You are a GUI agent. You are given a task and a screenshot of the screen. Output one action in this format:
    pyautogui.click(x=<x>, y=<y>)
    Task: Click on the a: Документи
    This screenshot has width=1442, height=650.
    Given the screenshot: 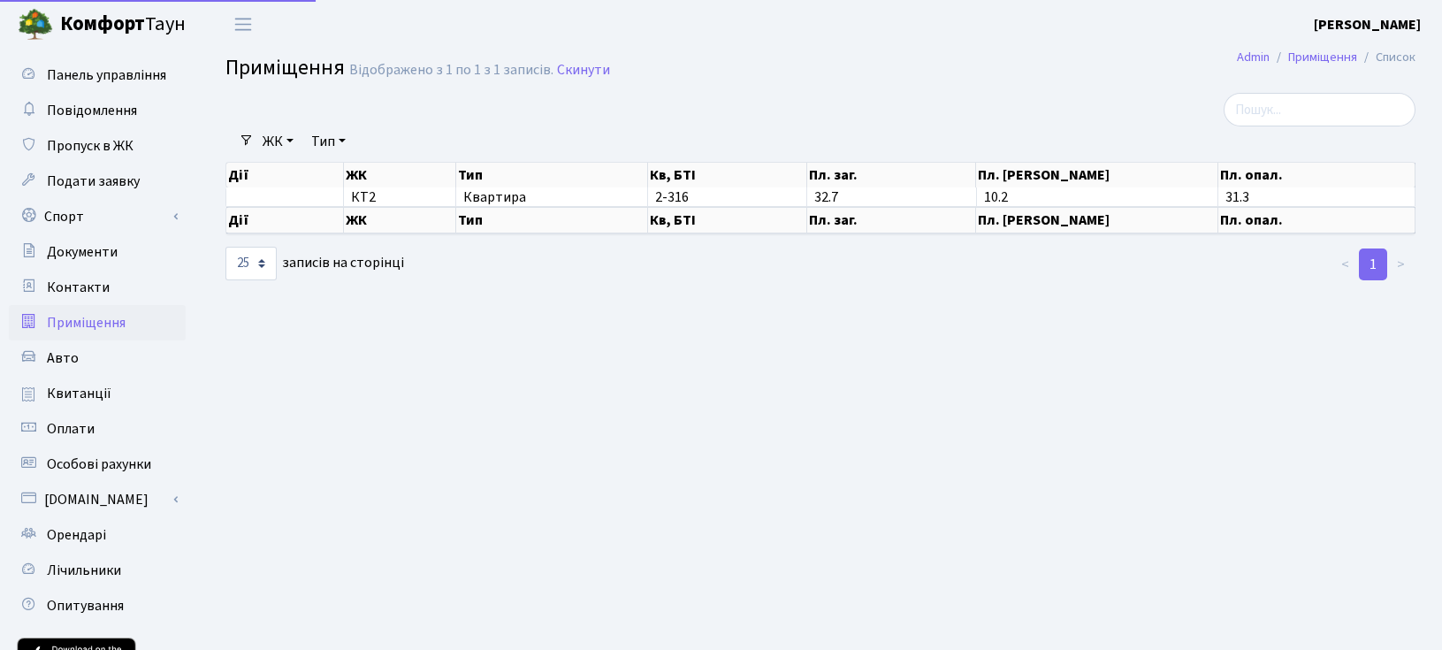 What is the action you would take?
    pyautogui.click(x=97, y=252)
    